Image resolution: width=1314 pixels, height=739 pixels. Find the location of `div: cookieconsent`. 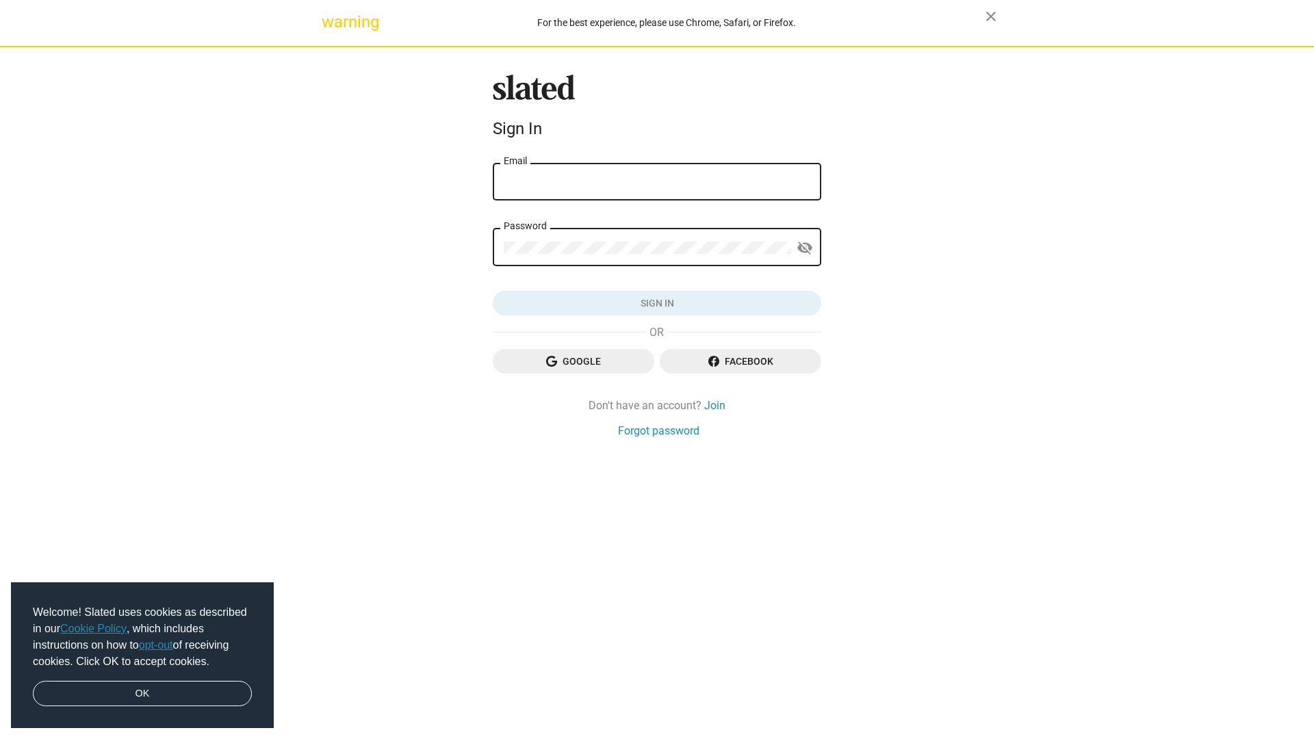

div: cookieconsent is located at coordinates (142, 655).